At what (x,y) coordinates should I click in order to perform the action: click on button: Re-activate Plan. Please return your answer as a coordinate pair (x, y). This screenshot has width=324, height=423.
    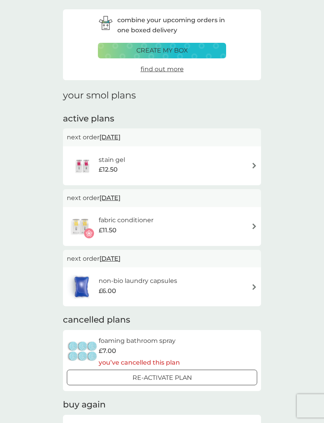
    Looking at the image, I should click on (162, 377).